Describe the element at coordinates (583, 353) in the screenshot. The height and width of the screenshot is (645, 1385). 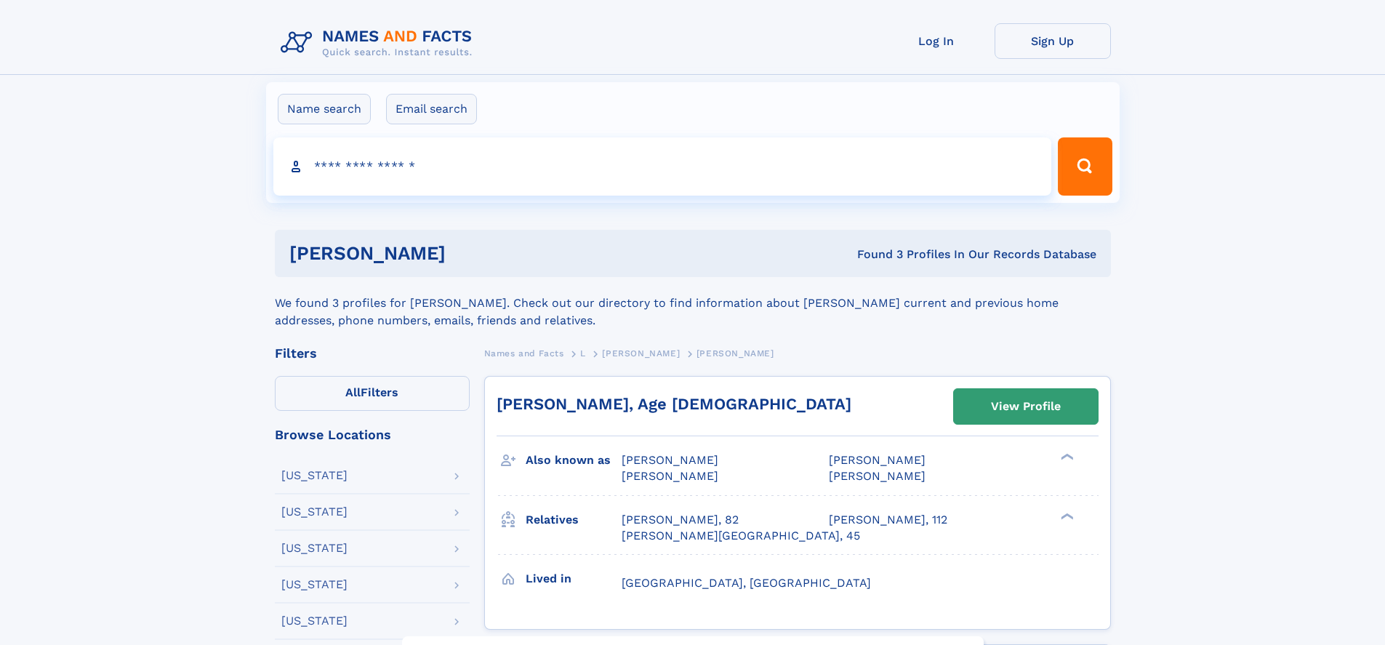
I see `a: L` at that location.